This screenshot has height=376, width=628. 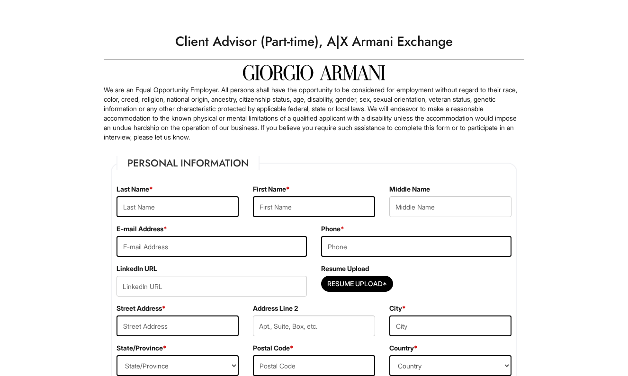 I want to click on label: Street Address, so click(x=141, y=309).